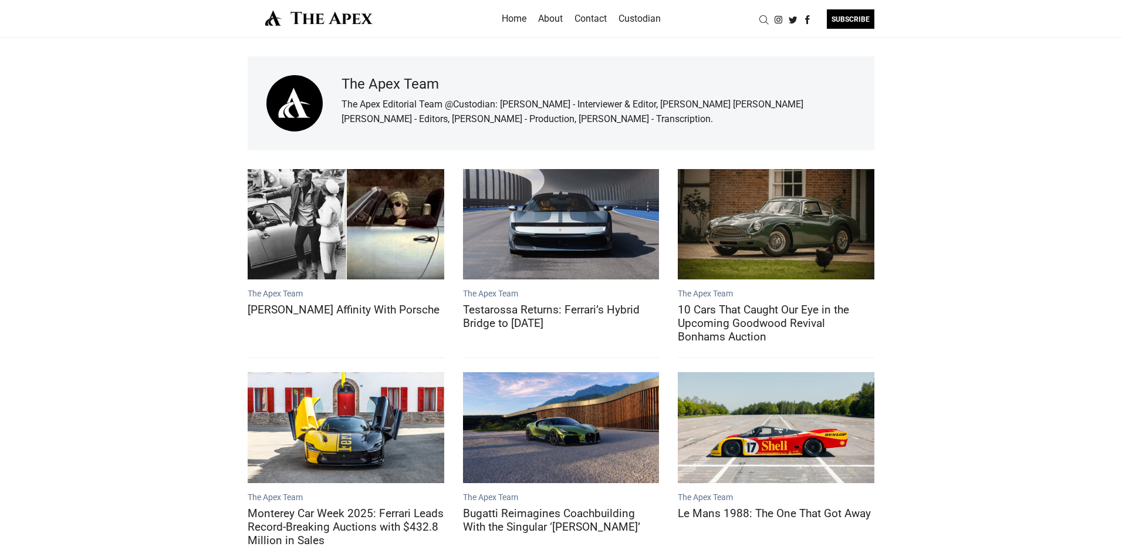 The height and width of the screenshot is (560, 1122). I want to click on a: Instagram, so click(778, 19).